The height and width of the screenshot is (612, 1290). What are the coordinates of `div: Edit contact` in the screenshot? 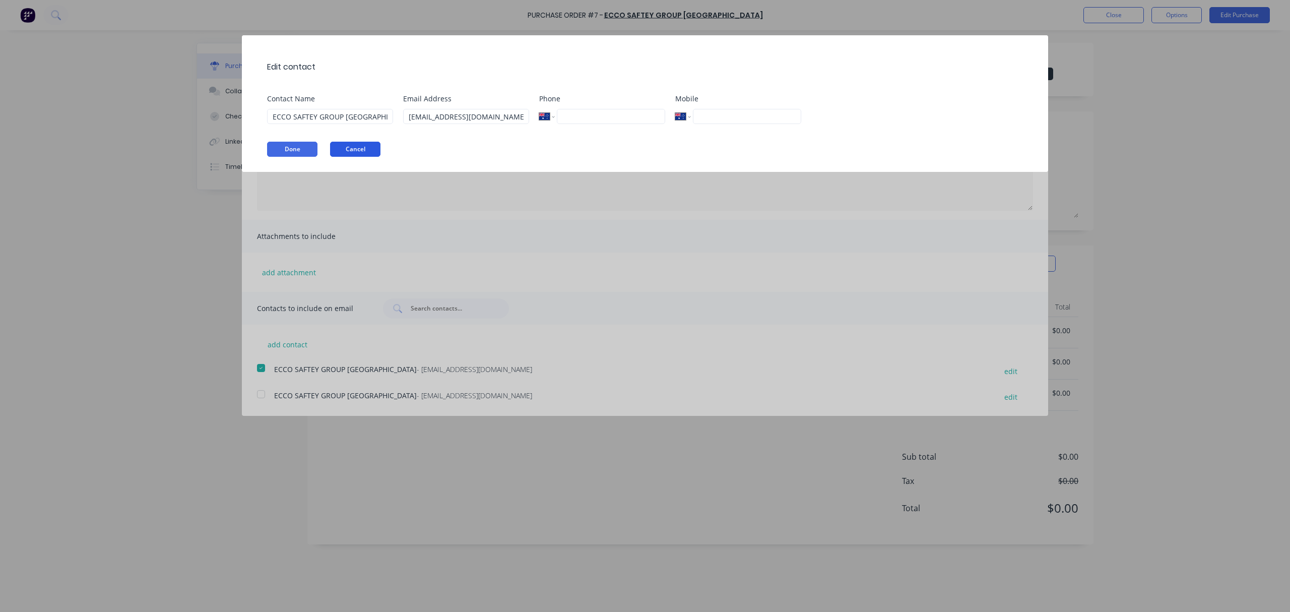 It's located at (291, 67).